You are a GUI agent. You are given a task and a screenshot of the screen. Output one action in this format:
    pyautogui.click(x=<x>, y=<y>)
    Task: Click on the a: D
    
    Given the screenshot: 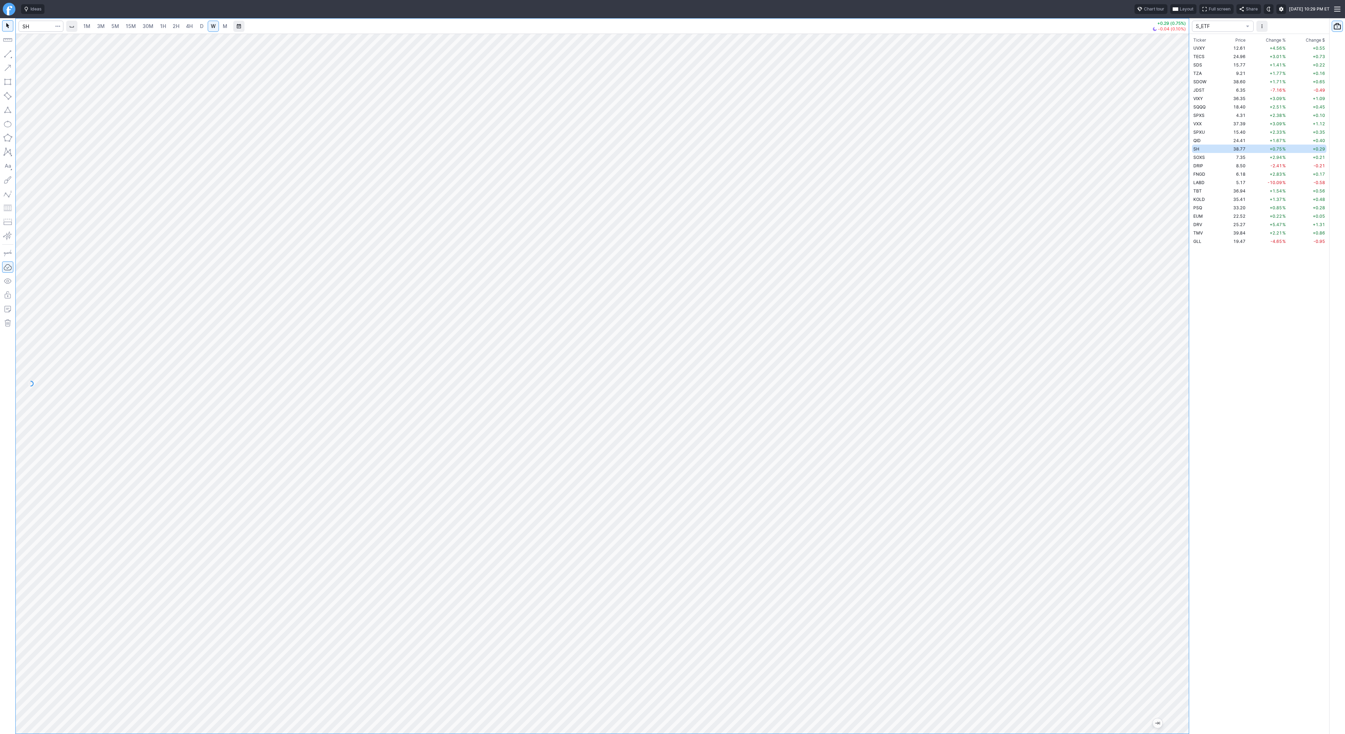 What is the action you would take?
    pyautogui.click(x=202, y=26)
    